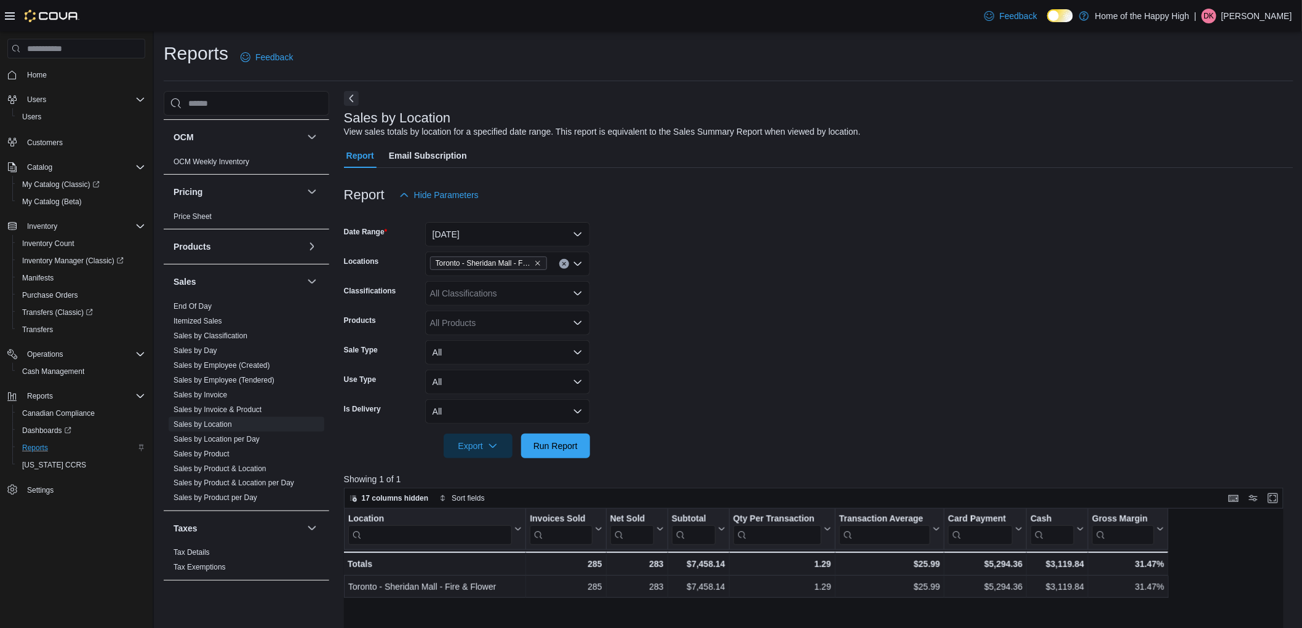  What do you see at coordinates (50, 295) in the screenshot?
I see `a: Purchase Orders` at bounding box center [50, 295].